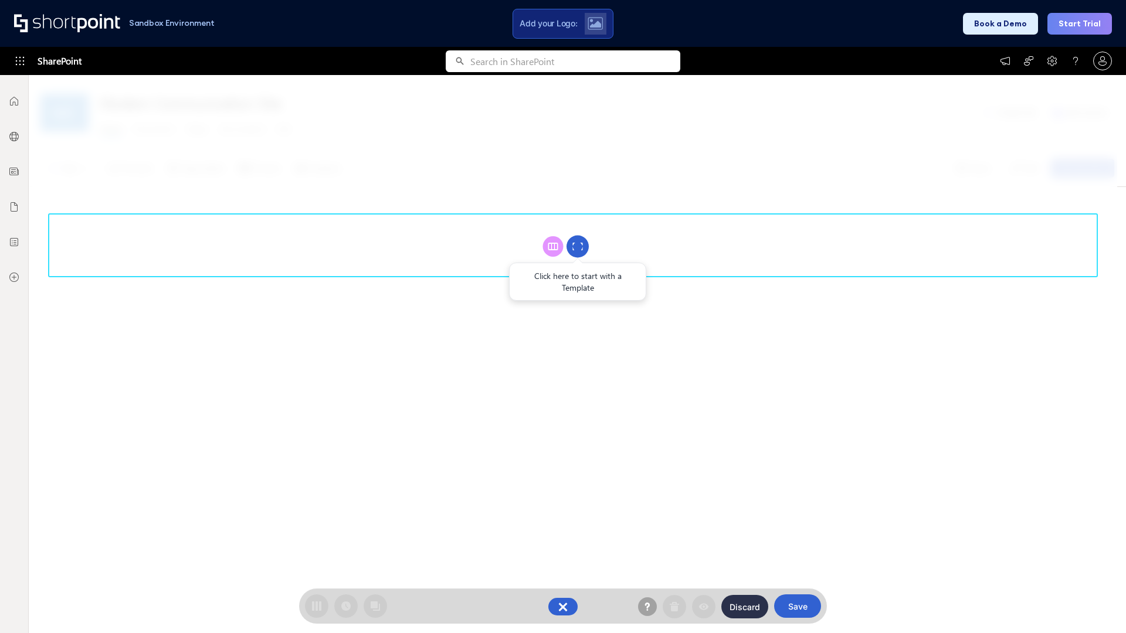 Image resolution: width=1126 pixels, height=633 pixels. What do you see at coordinates (595, 23) in the screenshot?
I see `img: Upload logo` at bounding box center [595, 23].